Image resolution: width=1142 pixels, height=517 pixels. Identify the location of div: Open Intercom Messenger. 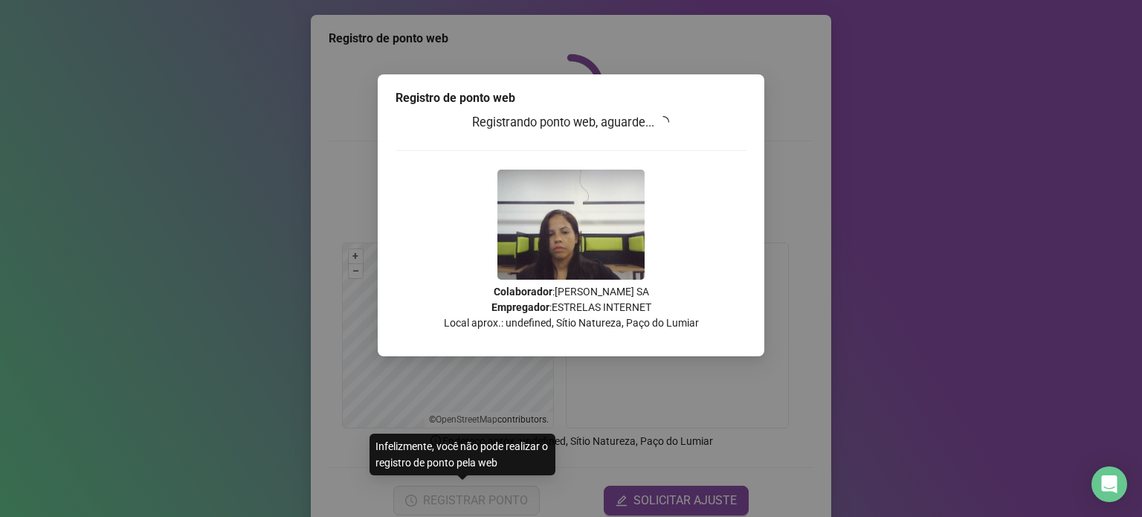
(1109, 484).